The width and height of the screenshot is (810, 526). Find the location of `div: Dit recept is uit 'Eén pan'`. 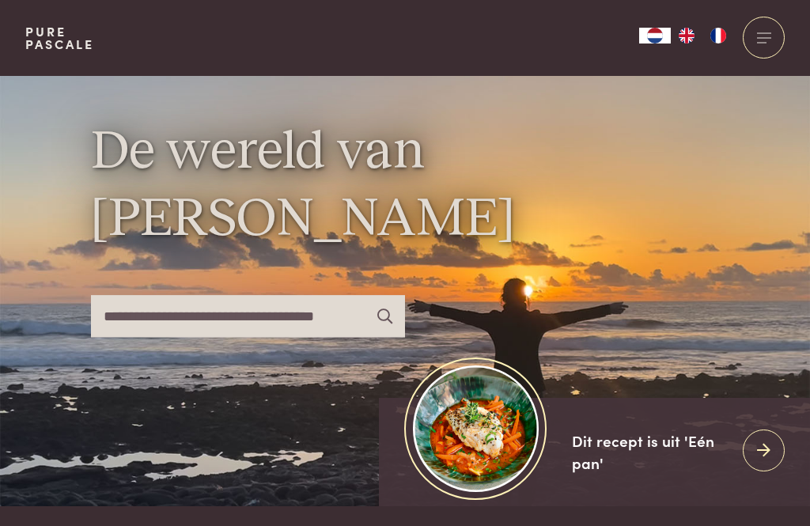

div: Dit recept is uit 'Eén pan' is located at coordinates (651, 452).